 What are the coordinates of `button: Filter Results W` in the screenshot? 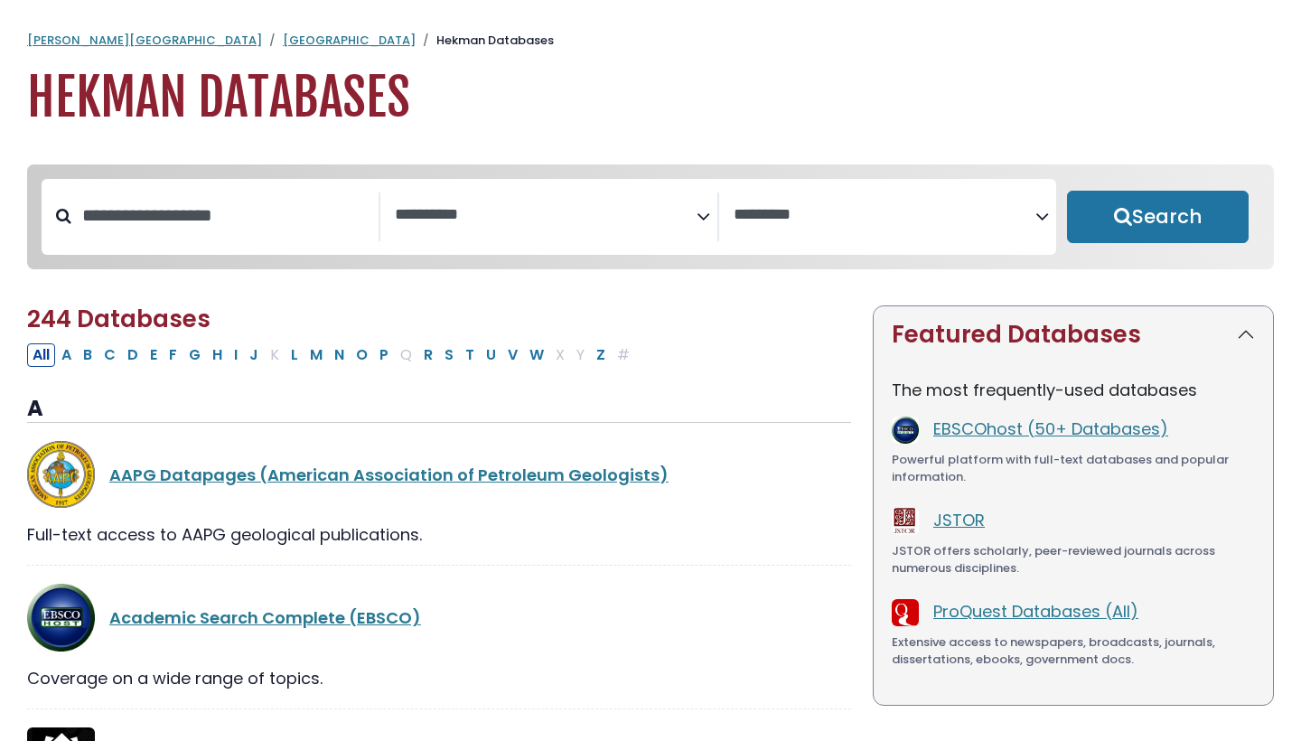 It's located at (537, 355).